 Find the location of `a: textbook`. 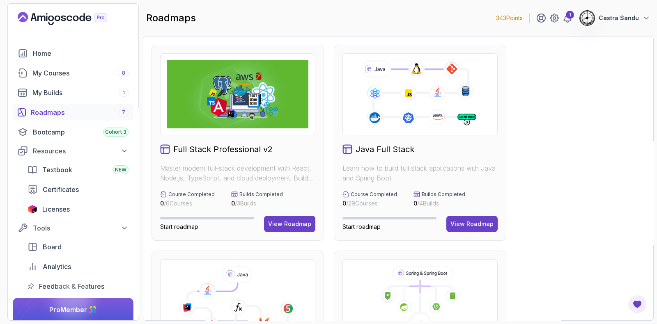

a: textbook is located at coordinates (78, 170).